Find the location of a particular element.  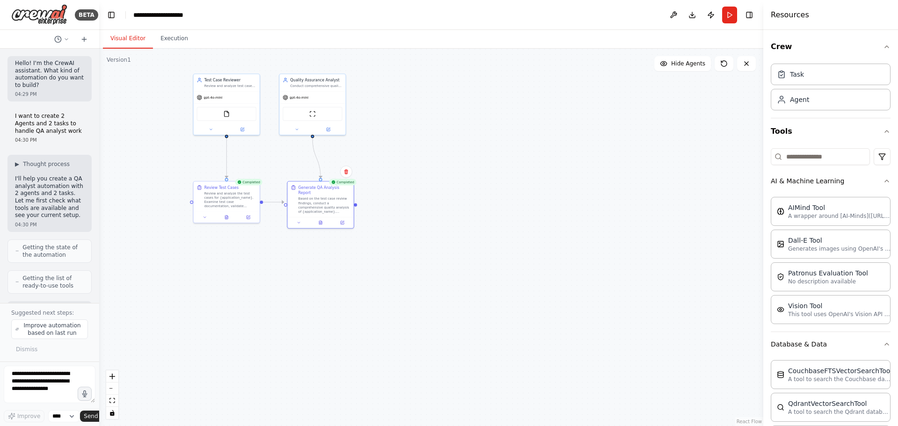

div: Version 1 is located at coordinates (119, 60).